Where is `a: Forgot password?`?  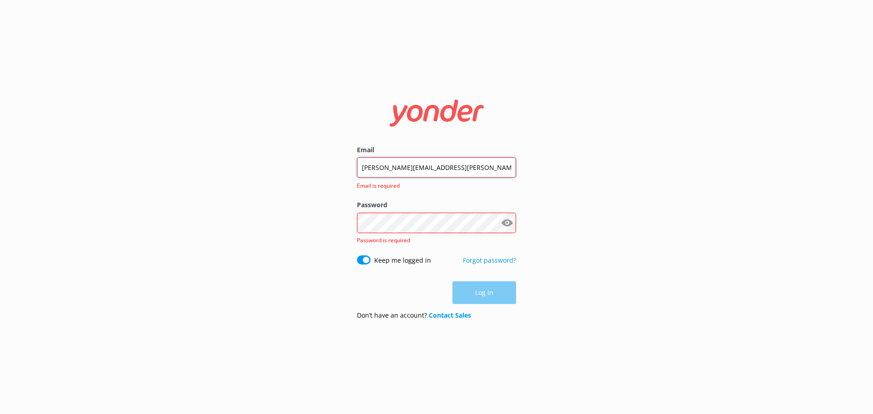
a: Forgot password? is located at coordinates (489, 260).